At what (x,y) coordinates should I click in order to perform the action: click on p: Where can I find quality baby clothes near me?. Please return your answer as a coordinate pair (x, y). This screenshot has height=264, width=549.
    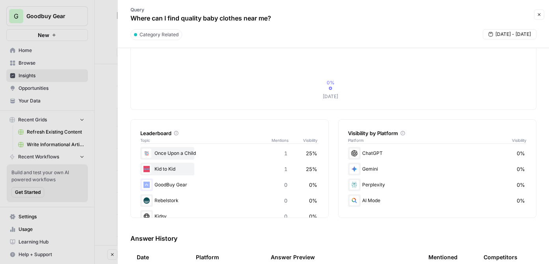
    Looking at the image, I should click on (200, 18).